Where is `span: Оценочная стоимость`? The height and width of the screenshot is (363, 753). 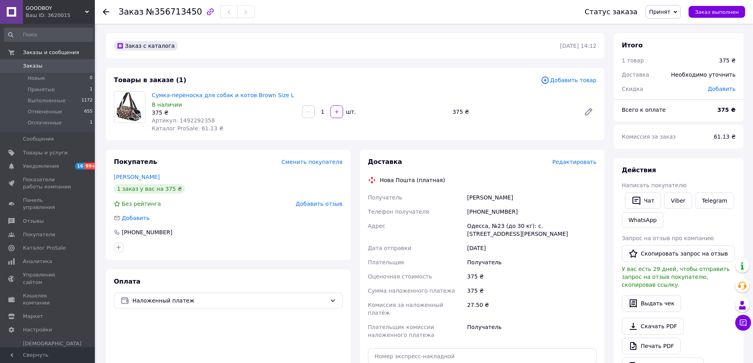
span: Оценочная стоимость is located at coordinates (400, 277).